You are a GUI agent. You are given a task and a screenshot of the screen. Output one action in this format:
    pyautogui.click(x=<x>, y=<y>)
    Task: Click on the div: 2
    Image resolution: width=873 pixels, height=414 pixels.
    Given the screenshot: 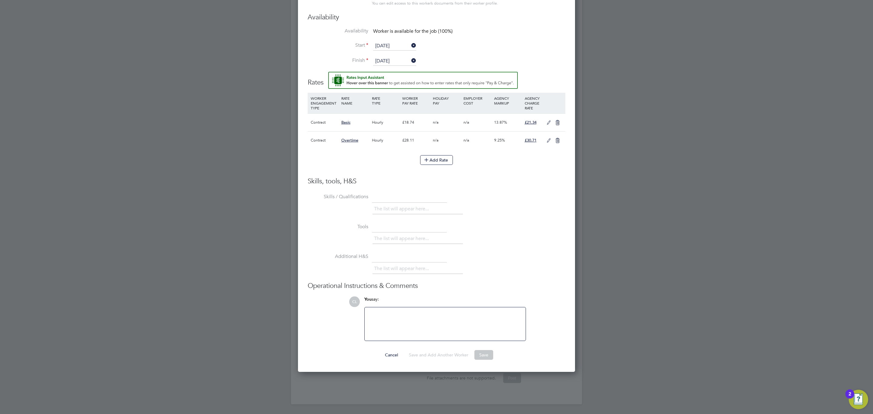 What is the action you would take?
    pyautogui.click(x=850, y=398)
    